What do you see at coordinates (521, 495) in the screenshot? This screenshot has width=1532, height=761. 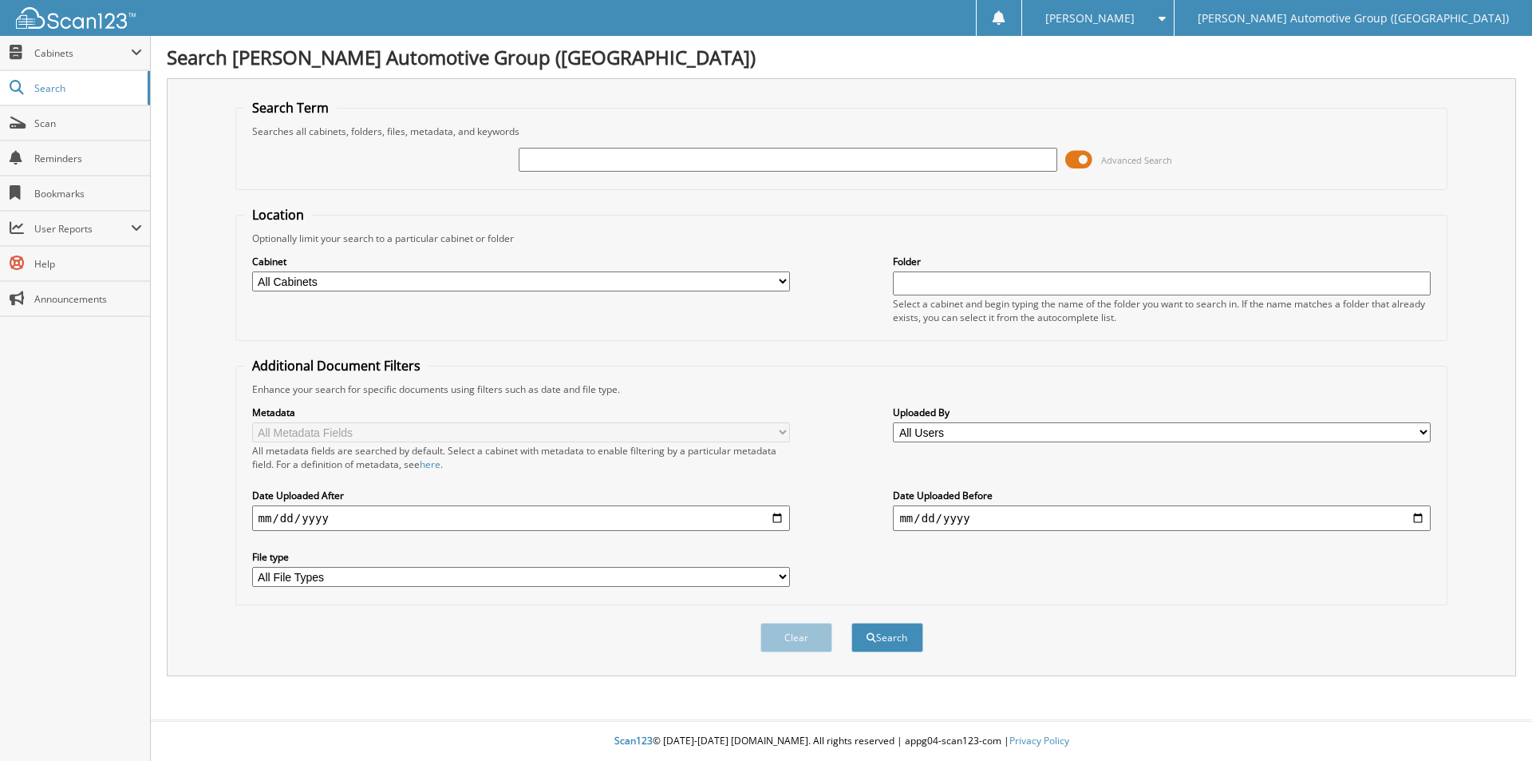 I see `label: Date Uploaded After` at bounding box center [521, 495].